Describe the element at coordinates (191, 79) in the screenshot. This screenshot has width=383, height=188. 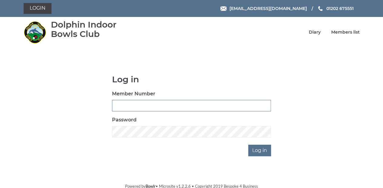
I see `h1: Log in` at that location.